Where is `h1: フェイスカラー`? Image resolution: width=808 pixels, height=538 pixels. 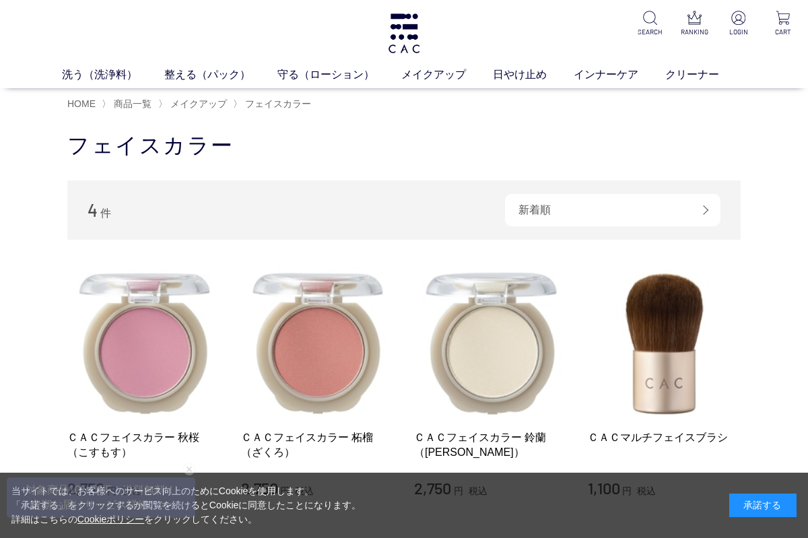 h1: フェイスカラー is located at coordinates (404, 145).